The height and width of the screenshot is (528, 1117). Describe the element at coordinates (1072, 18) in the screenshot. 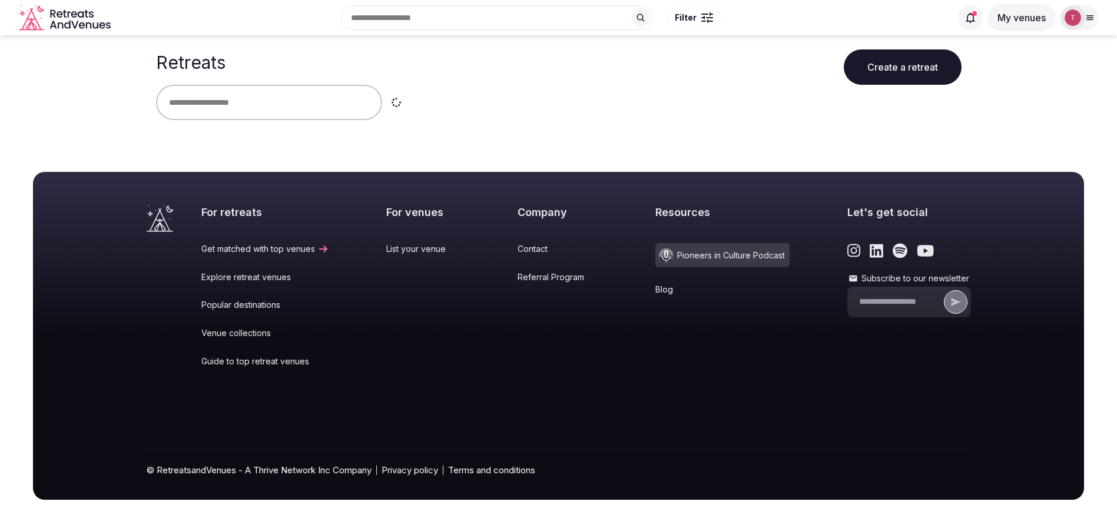

I see `img: Thiago Martins` at that location.